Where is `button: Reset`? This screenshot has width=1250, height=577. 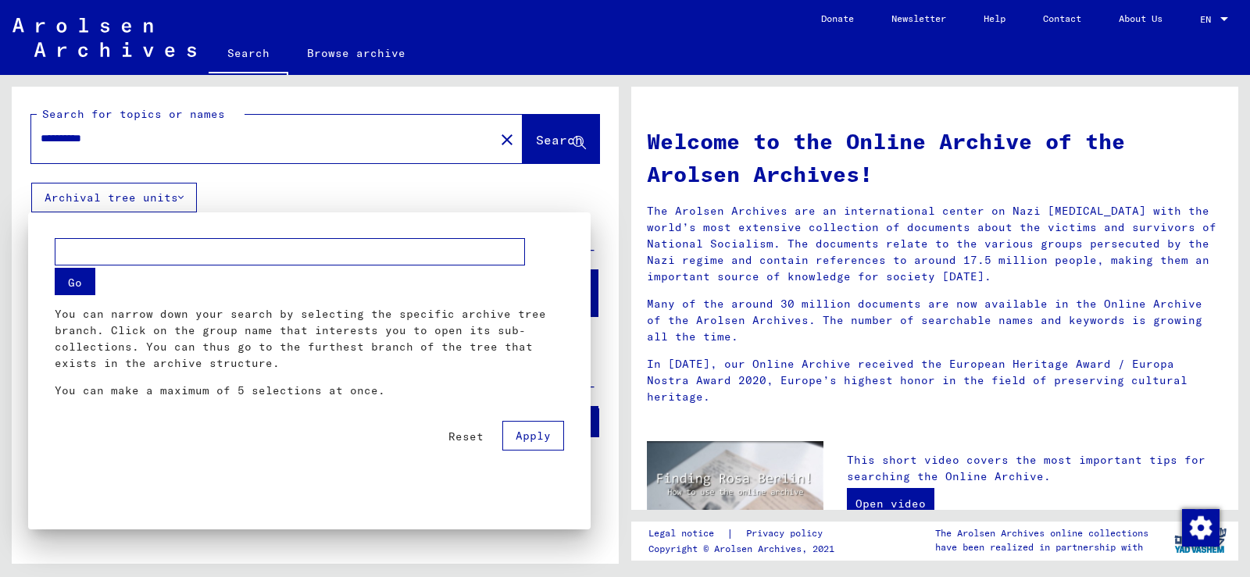 button: Reset is located at coordinates (466, 437).